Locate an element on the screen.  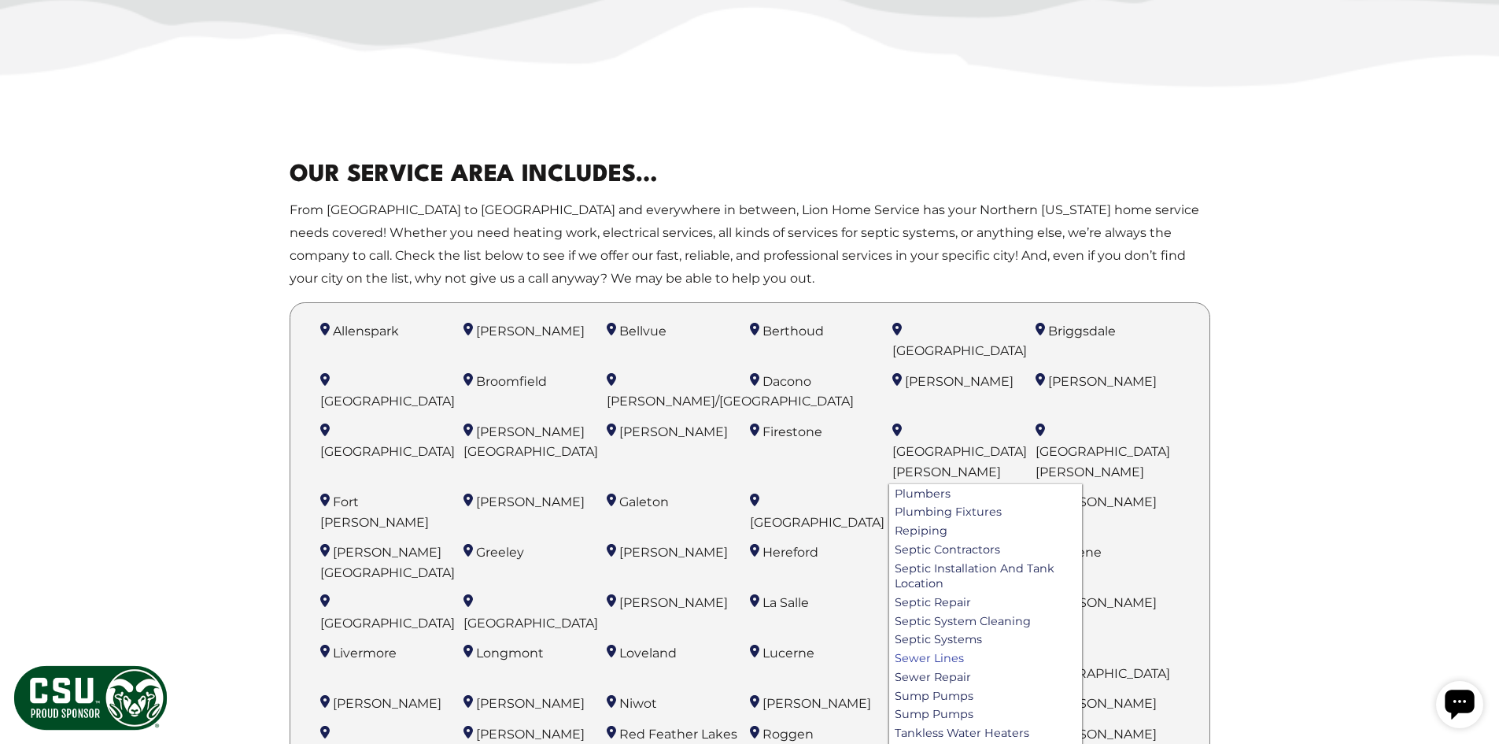
span: Galeton is located at coordinates (644, 501).